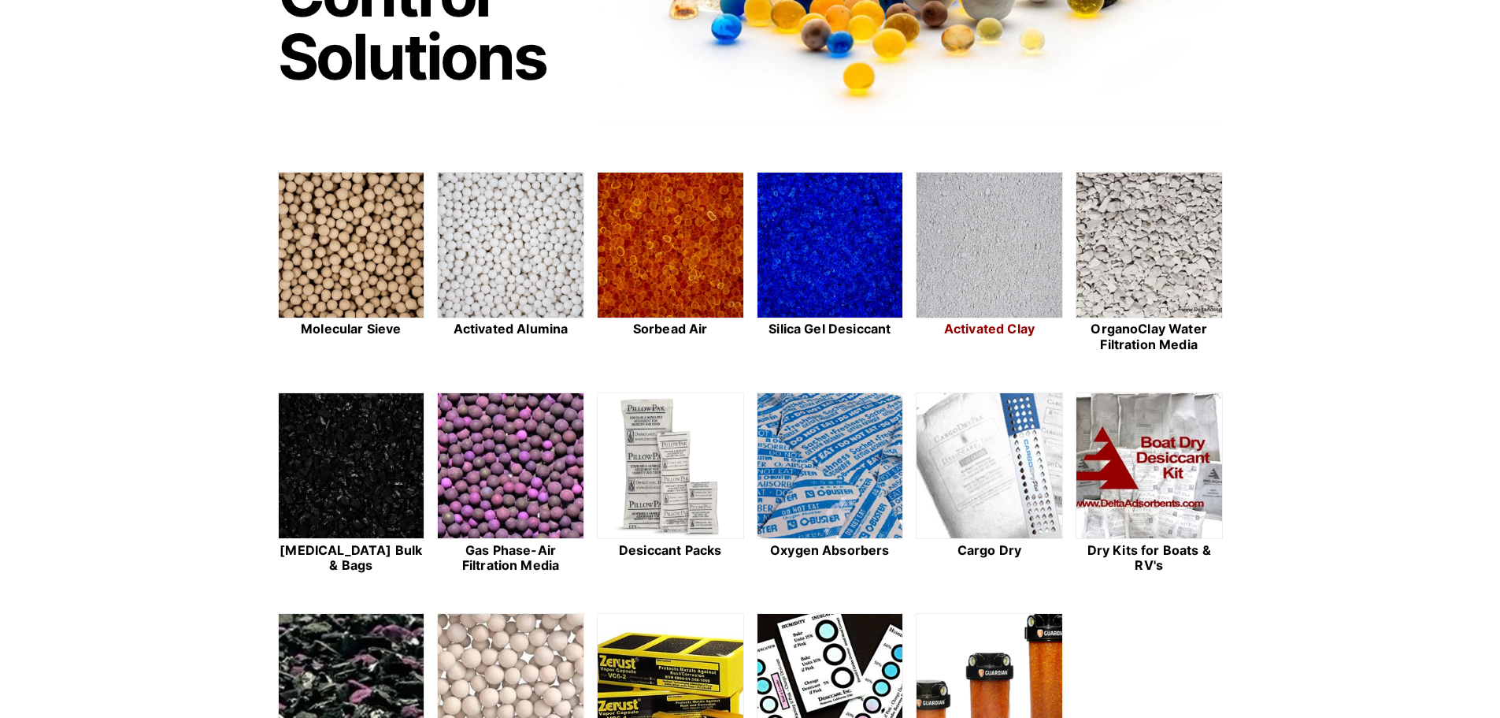 The width and height of the screenshot is (1500, 718). I want to click on a: Activated Clay, so click(989, 263).